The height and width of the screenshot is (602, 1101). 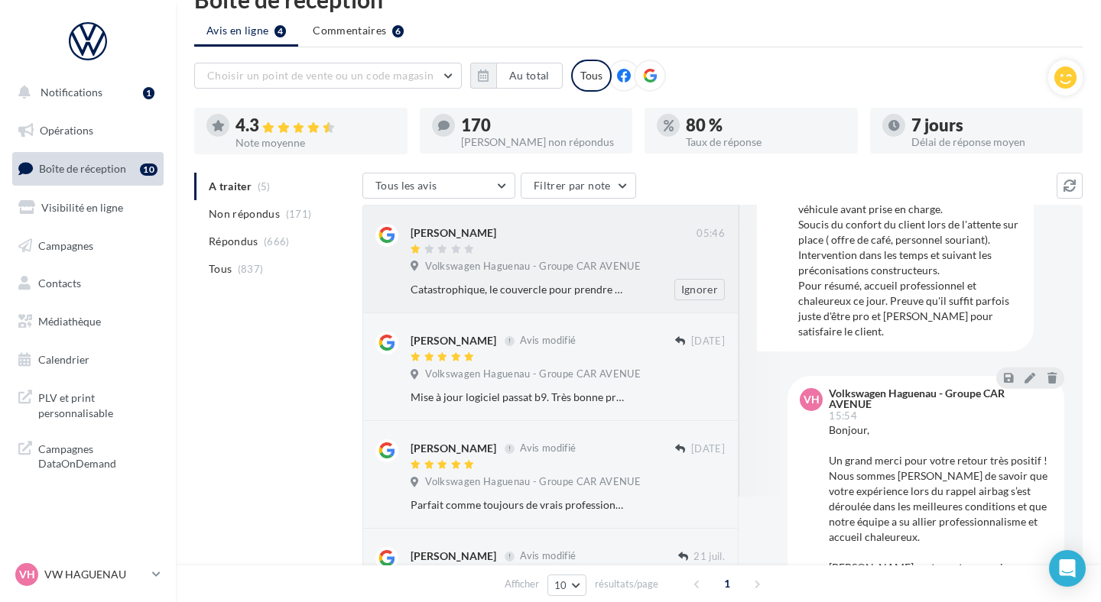 What do you see at coordinates (83, 168) in the screenshot?
I see `span: Boîte de réception` at bounding box center [83, 168].